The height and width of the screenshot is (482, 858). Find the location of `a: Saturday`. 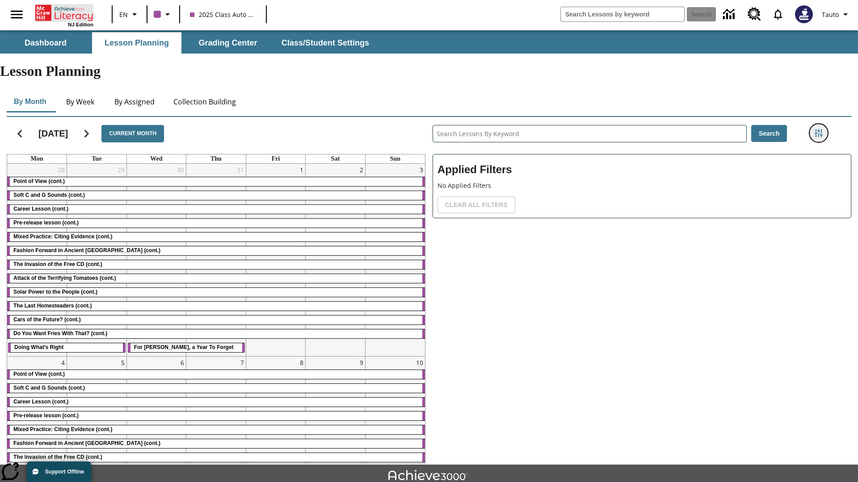

a: Saturday is located at coordinates (335, 159).